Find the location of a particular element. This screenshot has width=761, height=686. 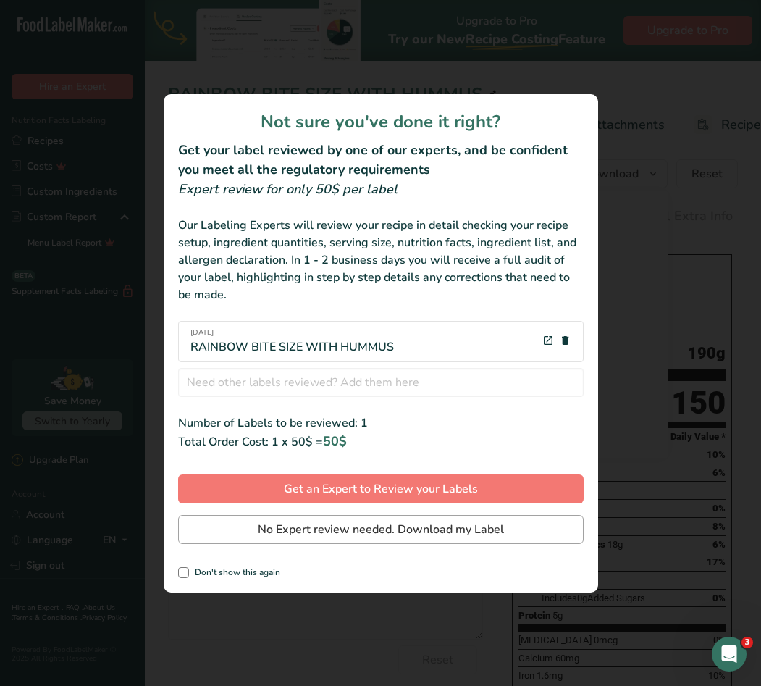

span: Don't show this again is located at coordinates (235, 572).